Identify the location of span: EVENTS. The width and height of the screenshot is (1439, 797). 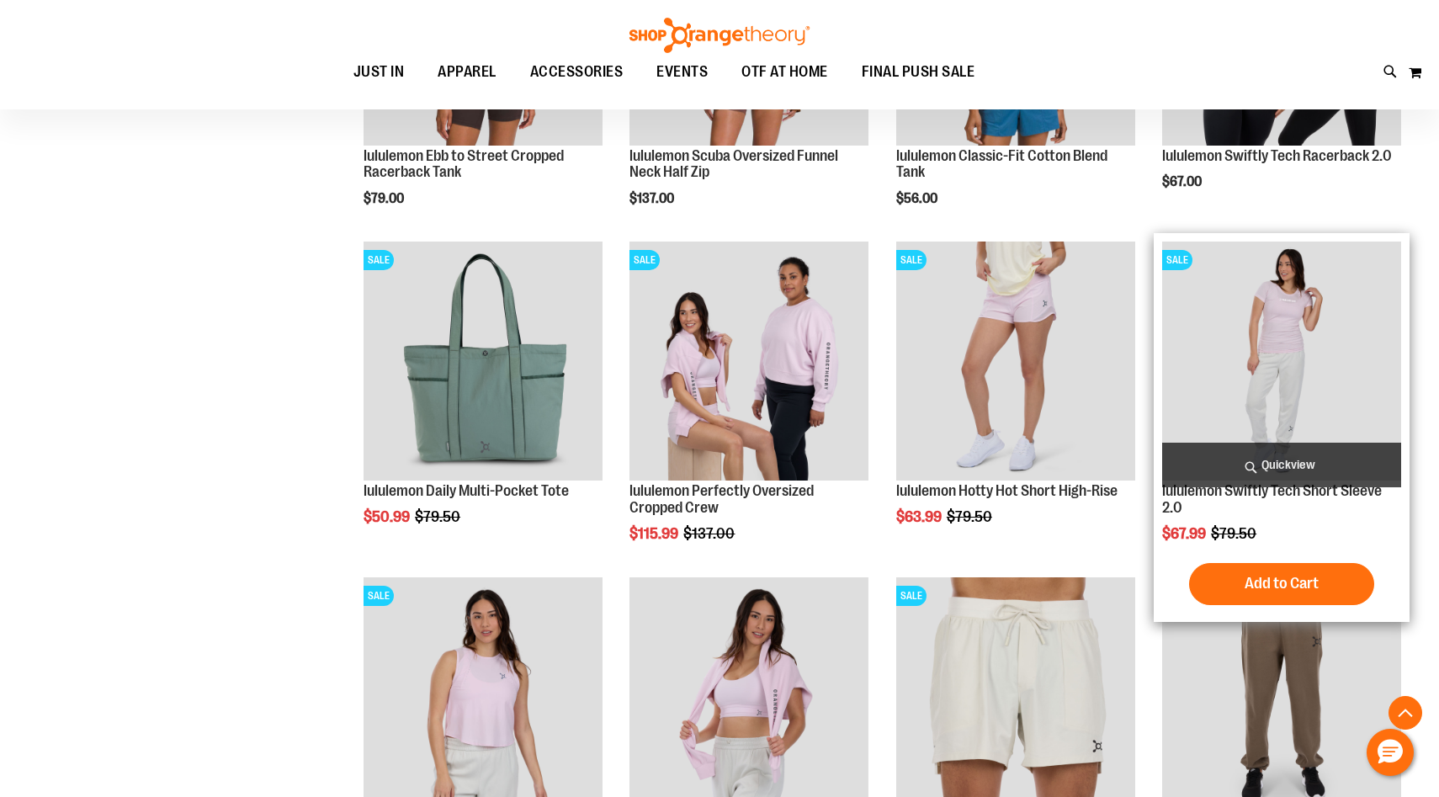
(682, 72).